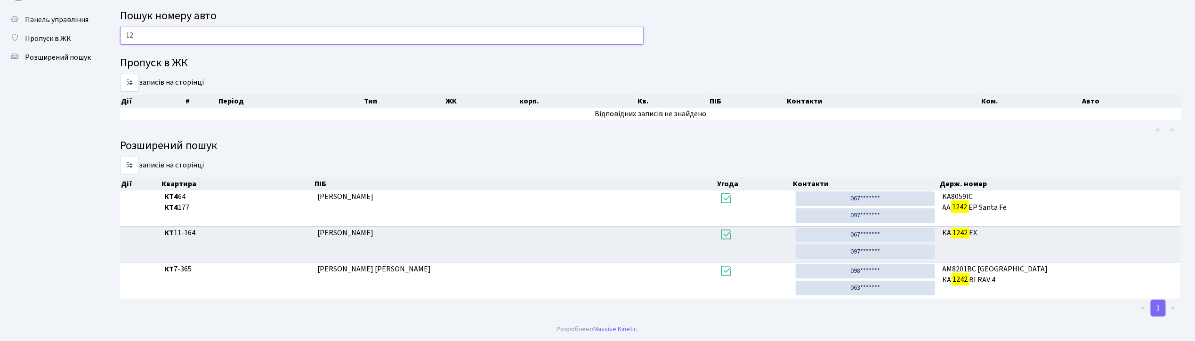 The image size is (1195, 341). I want to click on h4: Пропуск в ЖК, so click(650, 63).